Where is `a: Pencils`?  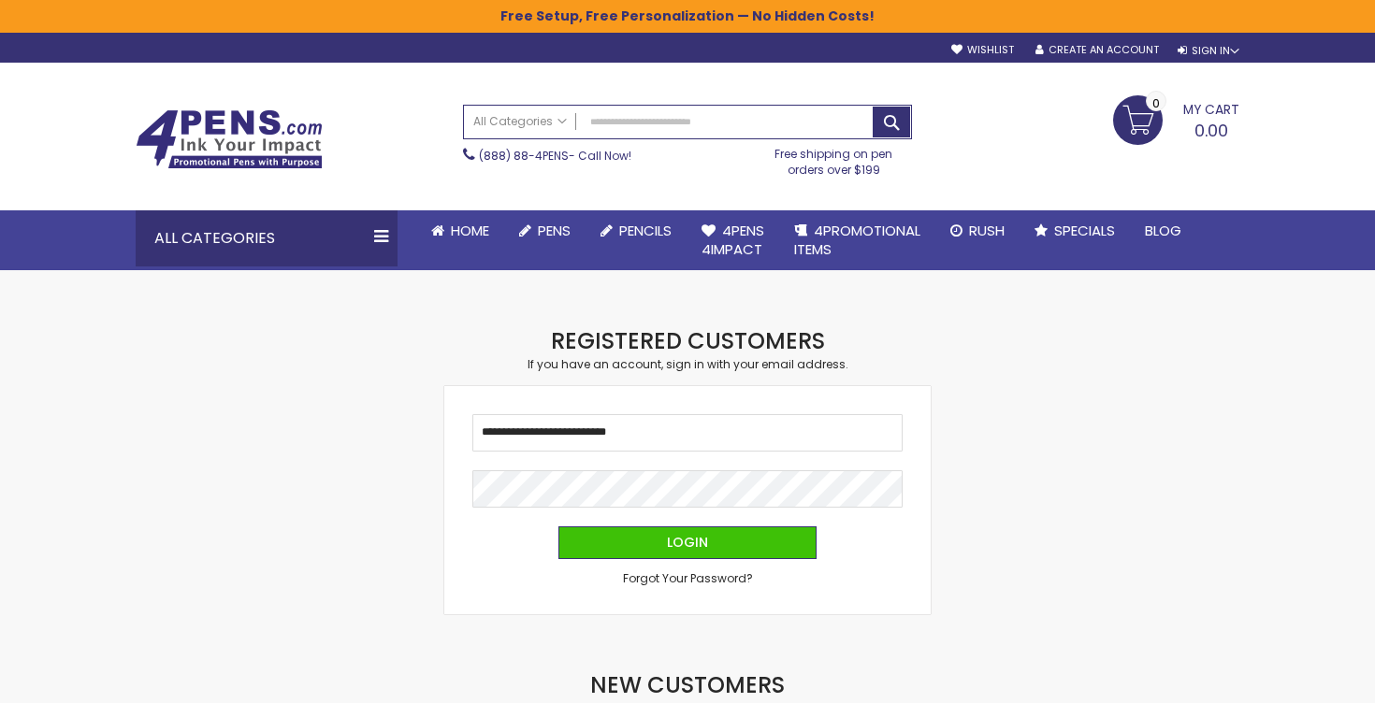 a: Pencils is located at coordinates (636, 231).